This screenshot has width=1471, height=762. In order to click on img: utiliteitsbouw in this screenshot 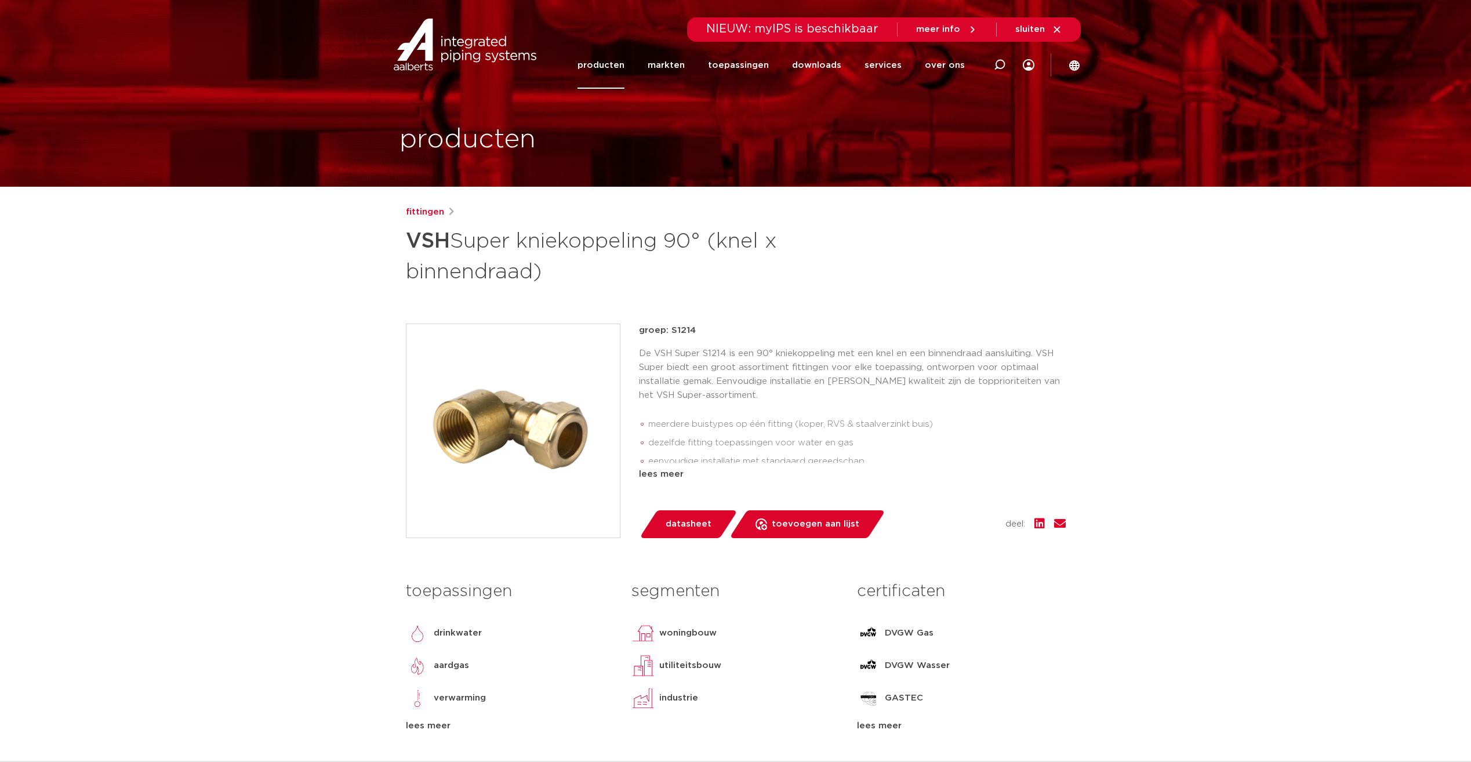, I will do `click(643, 666)`.